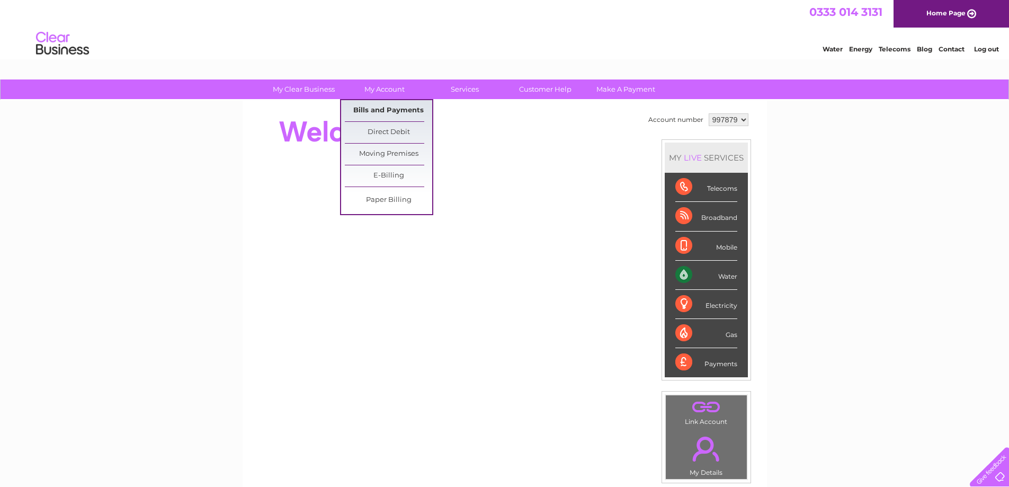 Image resolution: width=1009 pixels, height=487 pixels. I want to click on a: Energy, so click(861, 49).